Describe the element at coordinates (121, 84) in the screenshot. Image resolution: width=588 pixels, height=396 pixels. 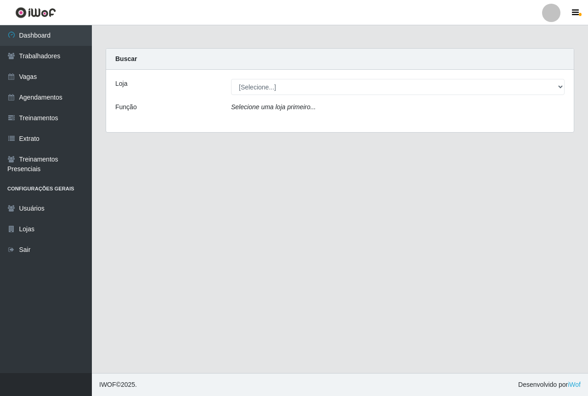
I see `label: Loja` at that location.